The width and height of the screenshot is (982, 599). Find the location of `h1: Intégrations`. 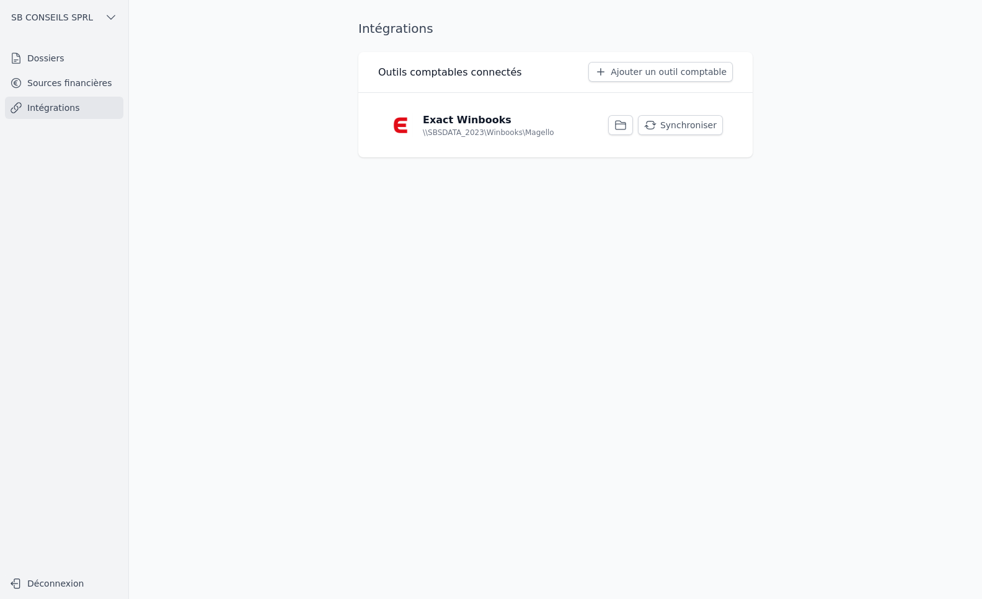

h1: Intégrations is located at coordinates (395, 29).